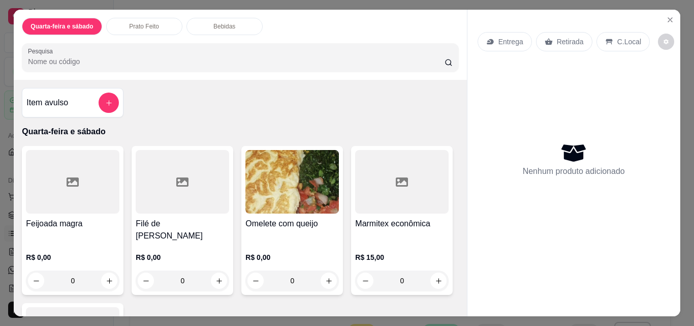 The height and width of the screenshot is (326, 694). I want to click on p: C.Local, so click(629, 42).